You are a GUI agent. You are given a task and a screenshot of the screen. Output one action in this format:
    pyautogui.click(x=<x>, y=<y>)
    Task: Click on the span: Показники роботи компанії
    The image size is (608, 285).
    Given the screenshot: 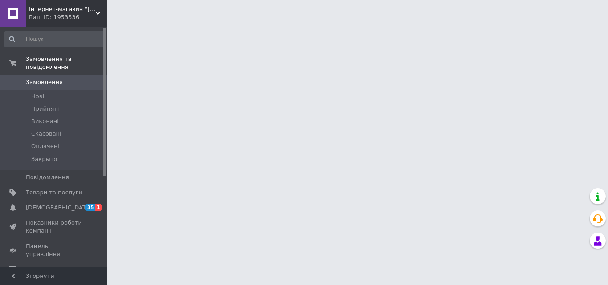 What is the action you would take?
    pyautogui.click(x=54, y=227)
    